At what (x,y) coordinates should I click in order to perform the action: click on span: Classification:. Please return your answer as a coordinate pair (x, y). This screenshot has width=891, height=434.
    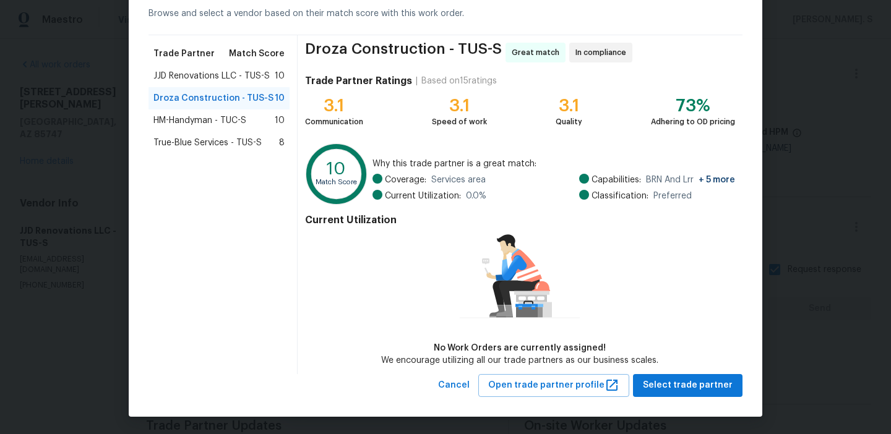
    Looking at the image, I should click on (620, 196).